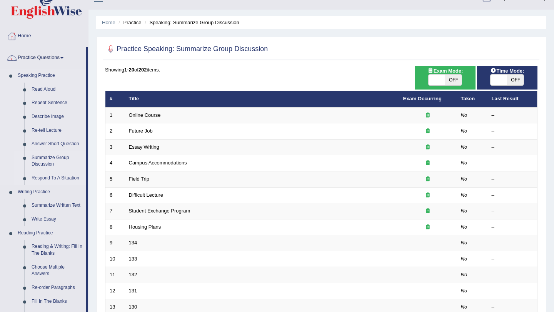 The width and height of the screenshot is (554, 312). I want to click on a: Reading & Writing: Fill In The Blanks, so click(57, 250).